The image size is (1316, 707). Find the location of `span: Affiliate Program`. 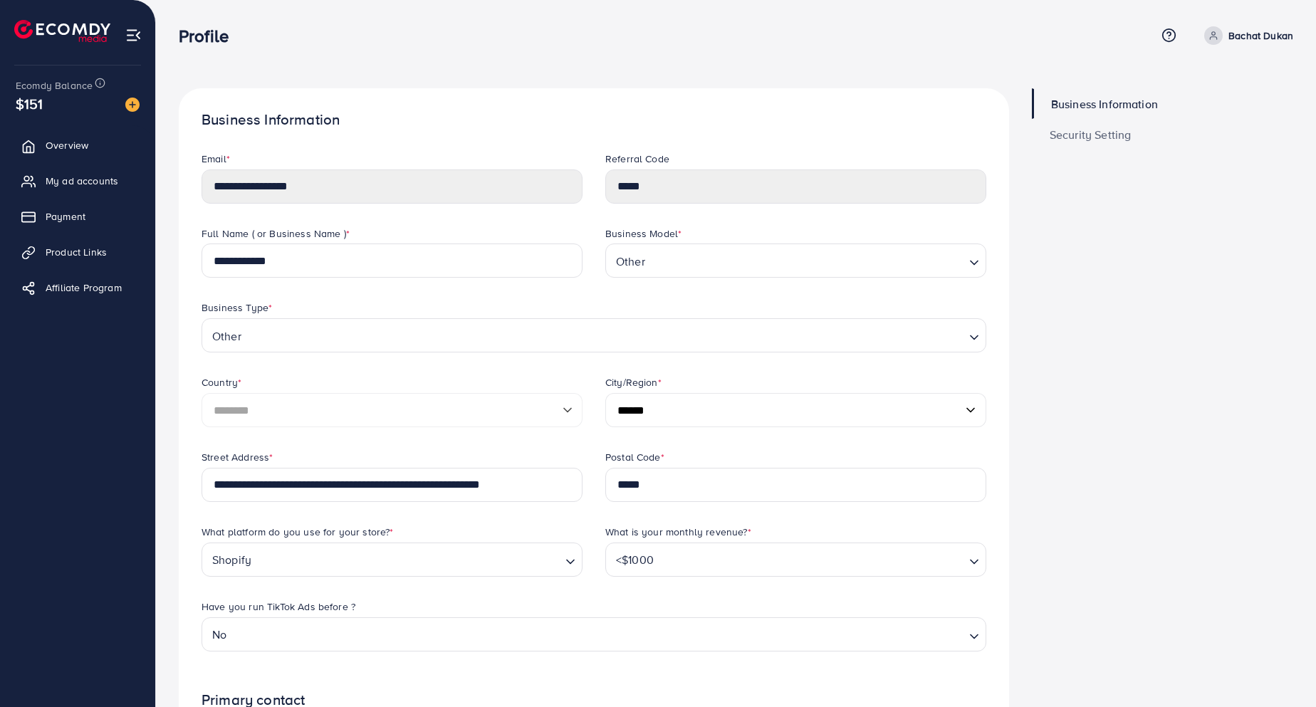

span: Affiliate Program is located at coordinates (83, 288).